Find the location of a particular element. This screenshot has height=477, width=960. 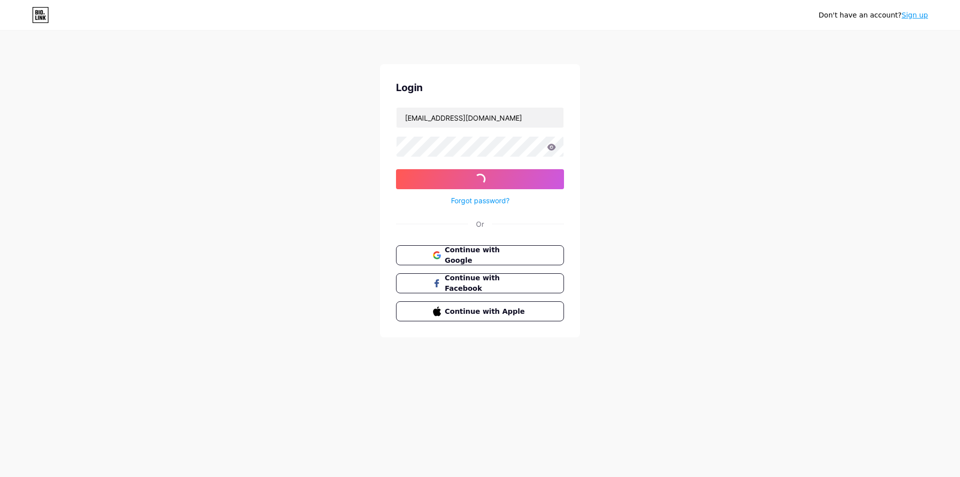

div: Don't have an account? is located at coordinates (873, 15).